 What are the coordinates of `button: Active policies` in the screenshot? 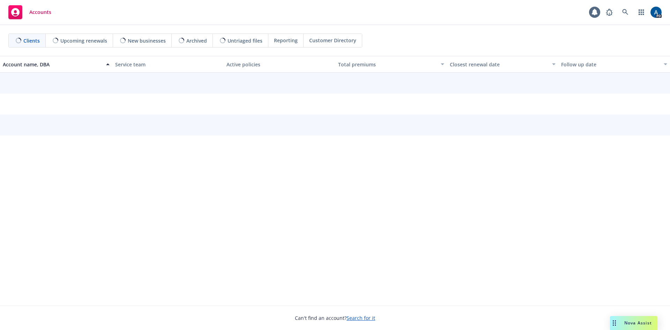 It's located at (280, 64).